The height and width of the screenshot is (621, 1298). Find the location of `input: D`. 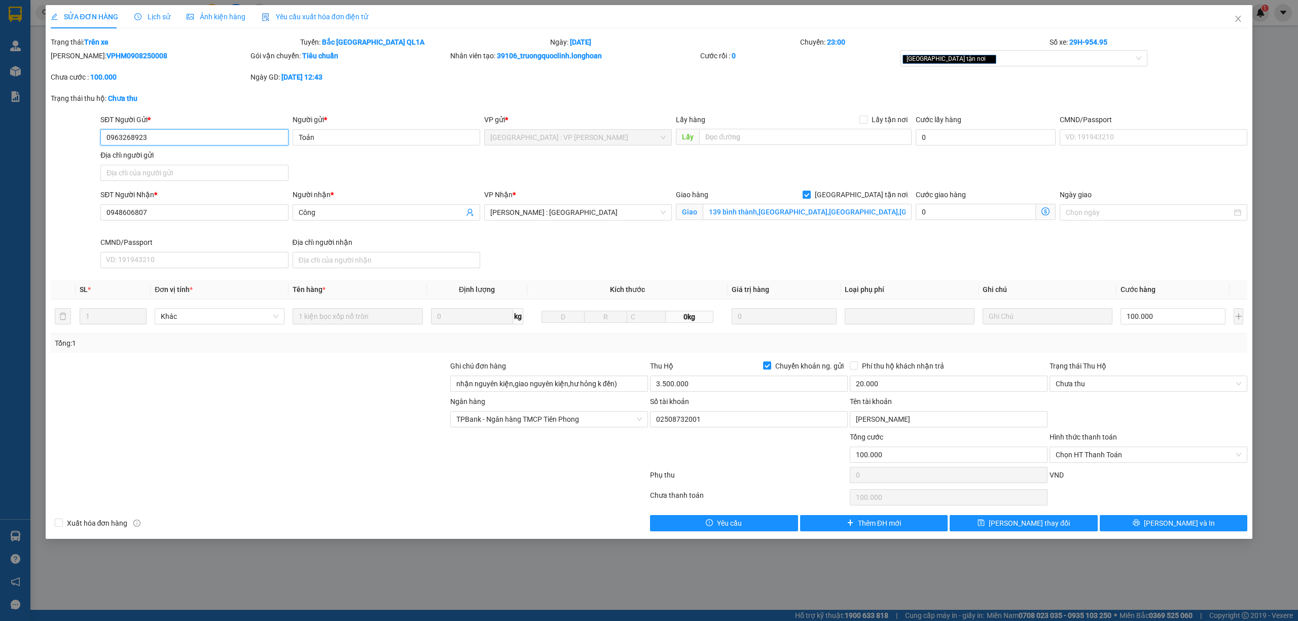

input: D is located at coordinates (563, 317).